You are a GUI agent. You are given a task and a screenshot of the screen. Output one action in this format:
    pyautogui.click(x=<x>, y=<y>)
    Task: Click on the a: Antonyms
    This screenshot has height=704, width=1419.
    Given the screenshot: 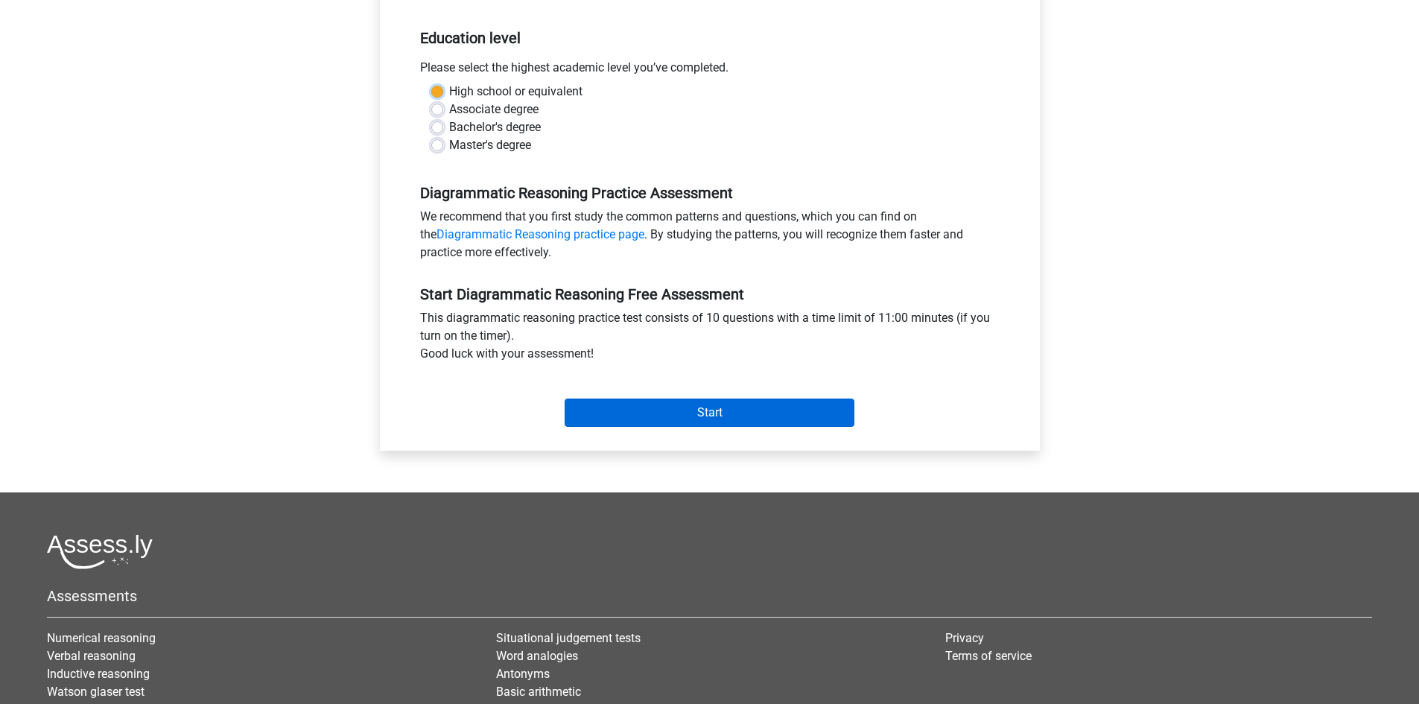 What is the action you would take?
    pyautogui.click(x=523, y=674)
    